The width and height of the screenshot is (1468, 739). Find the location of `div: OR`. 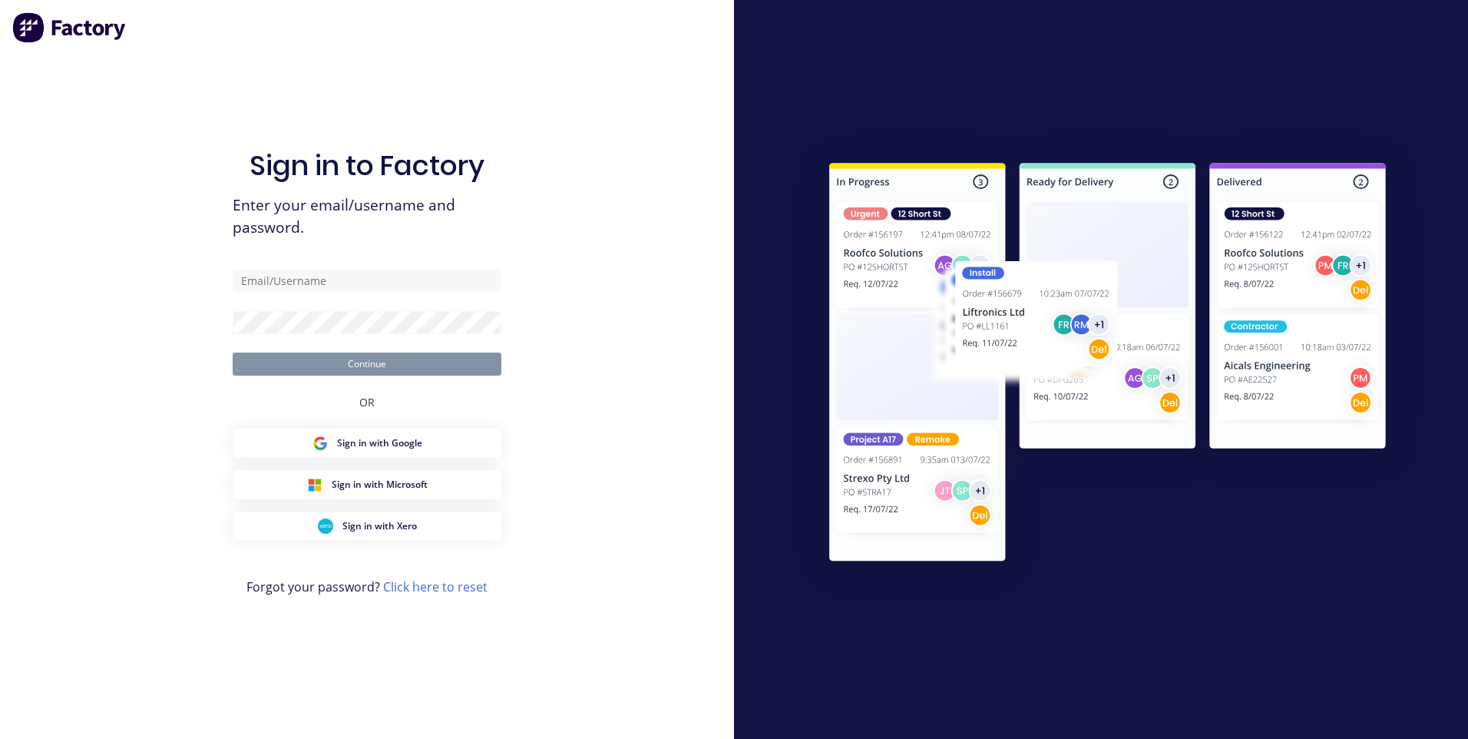

div: OR is located at coordinates (367, 402).